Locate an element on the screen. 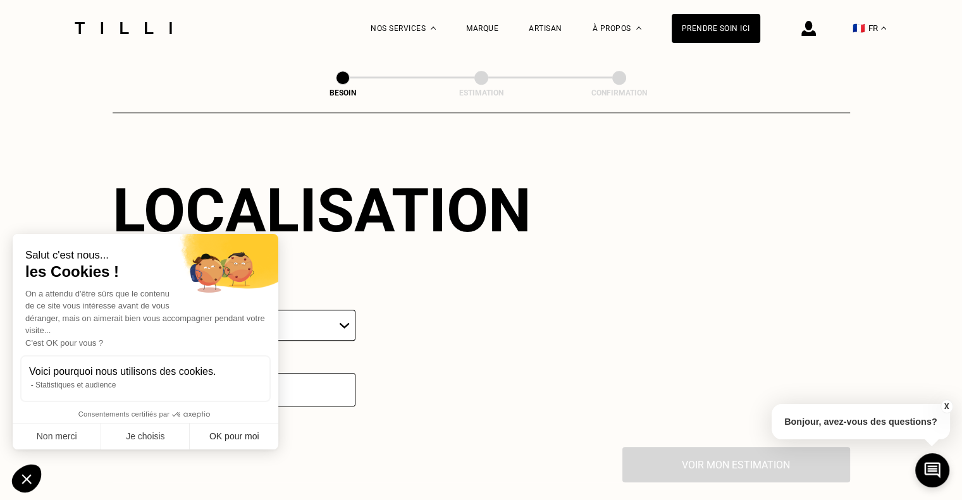 The width and height of the screenshot is (962, 500). img: Menu déroulant is located at coordinates (433, 28).